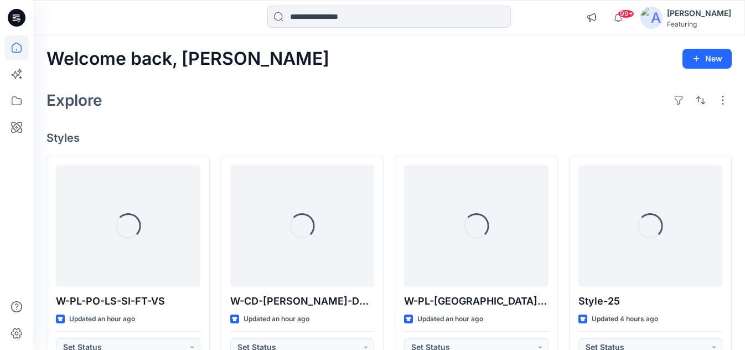 Image resolution: width=745 pixels, height=350 pixels. What do you see at coordinates (128, 301) in the screenshot?
I see `p: W-PL-PO-LS-SI-FT-VS` at bounding box center [128, 301].